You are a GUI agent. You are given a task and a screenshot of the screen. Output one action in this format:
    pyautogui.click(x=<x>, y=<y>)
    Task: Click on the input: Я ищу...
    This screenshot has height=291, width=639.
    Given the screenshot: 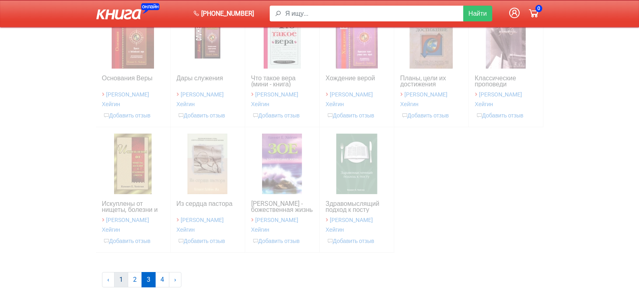 What is the action you would take?
    pyautogui.click(x=375, y=13)
    